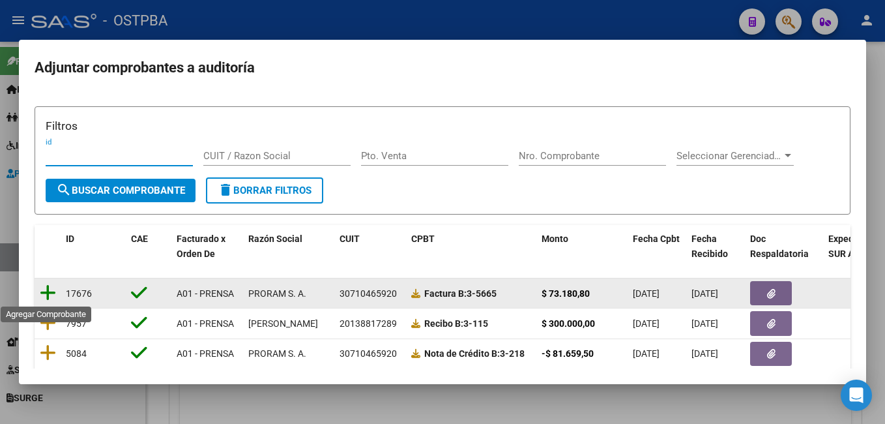 The width and height of the screenshot is (885, 424). I want to click on strong: 3-218, so click(474, 353).